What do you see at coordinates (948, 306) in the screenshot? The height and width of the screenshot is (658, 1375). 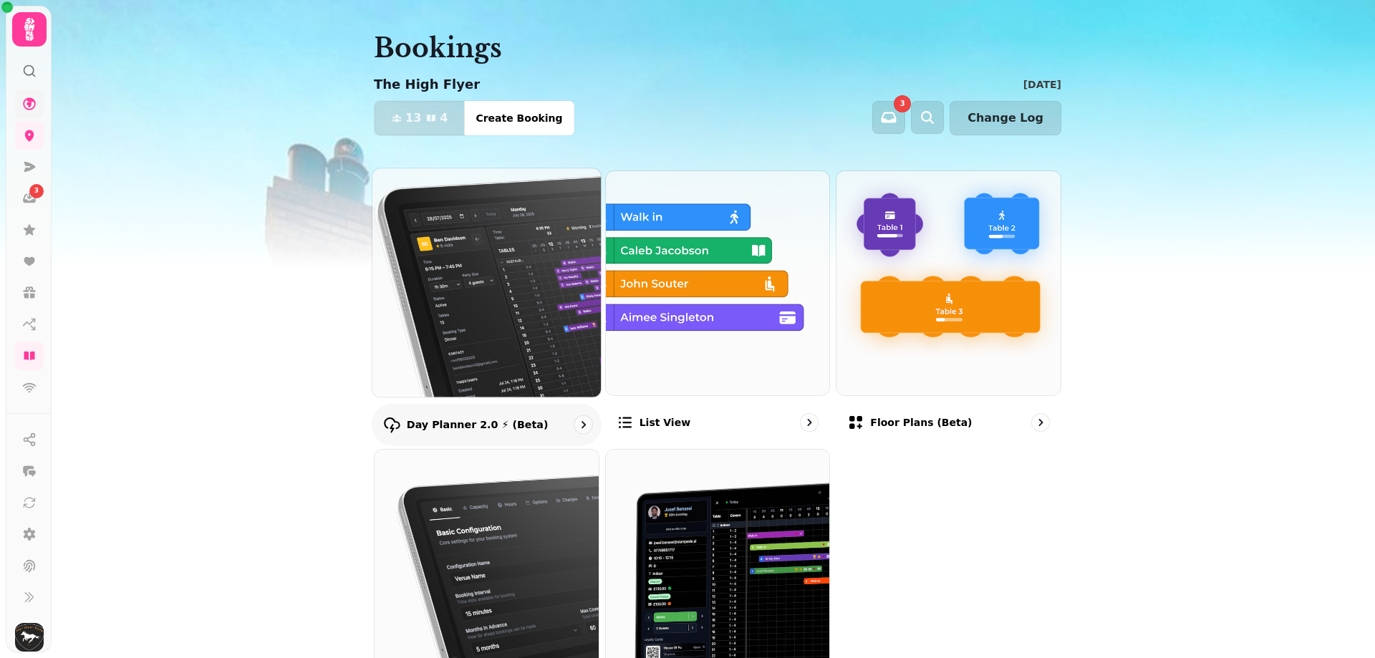 I see `a: Floor Plans (beta)Floor Plans (beta)` at bounding box center [948, 306].